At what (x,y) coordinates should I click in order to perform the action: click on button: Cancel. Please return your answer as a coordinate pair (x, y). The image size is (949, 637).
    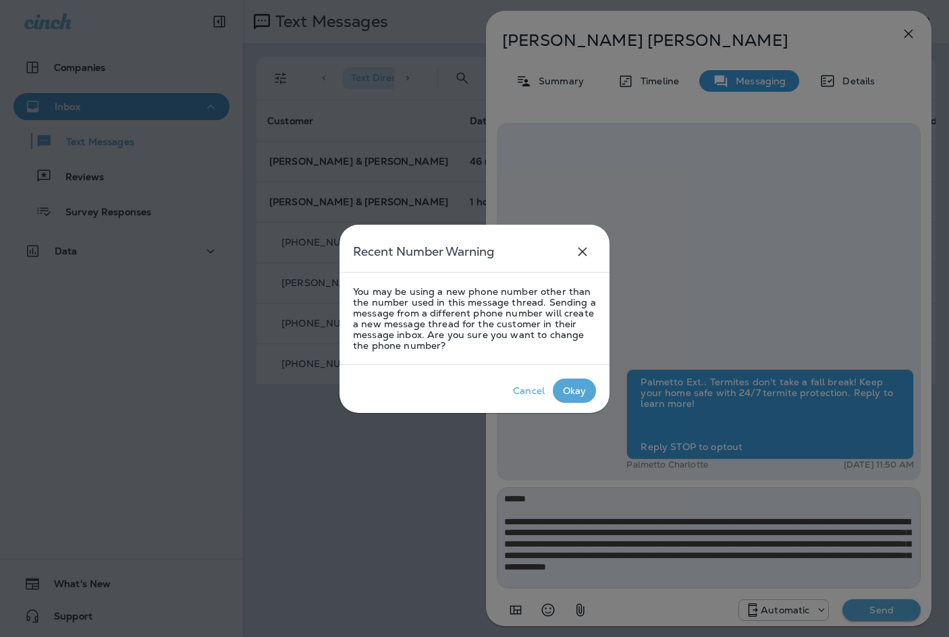
    Looking at the image, I should click on (528, 391).